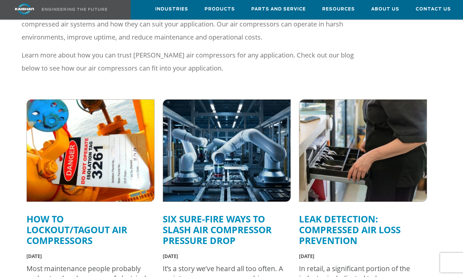 This screenshot has width=463, height=277. Describe the element at coordinates (339, 9) in the screenshot. I see `span: Resources` at that location.